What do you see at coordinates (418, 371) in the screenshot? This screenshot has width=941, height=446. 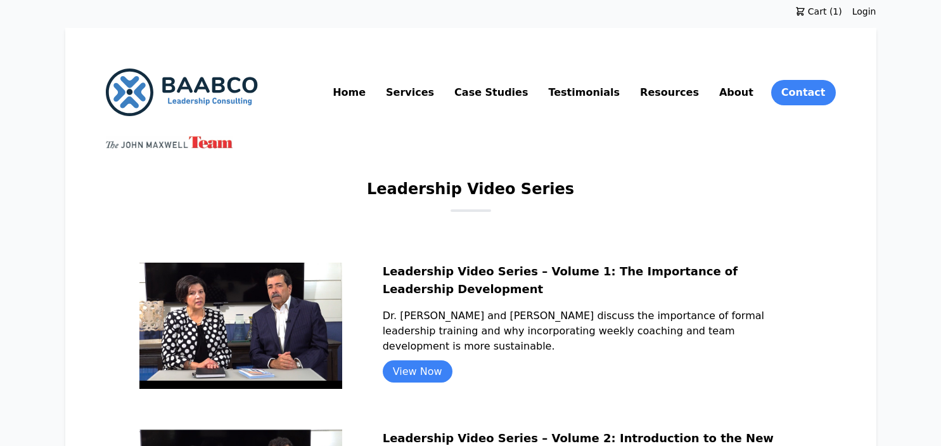 I see `a: View Now` at bounding box center [418, 371].